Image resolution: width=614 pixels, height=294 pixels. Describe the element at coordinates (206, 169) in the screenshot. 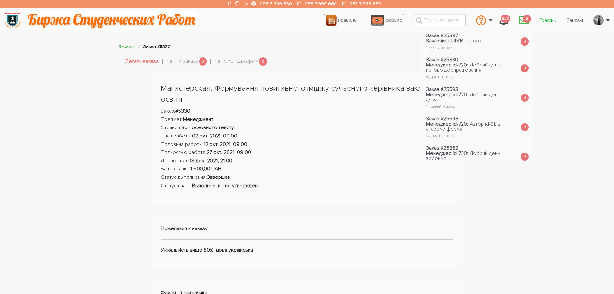

I see `strong: 1 600,00 UAH` at that location.